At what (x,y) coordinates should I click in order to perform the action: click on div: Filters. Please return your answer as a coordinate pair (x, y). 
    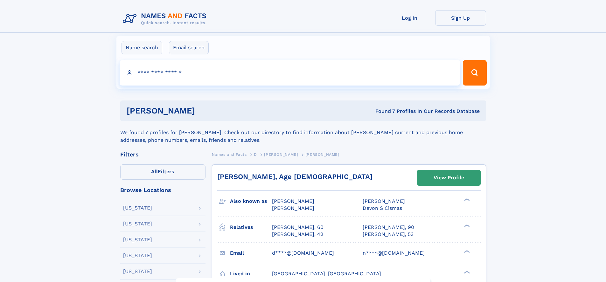
    Looking at the image, I should click on (163, 154).